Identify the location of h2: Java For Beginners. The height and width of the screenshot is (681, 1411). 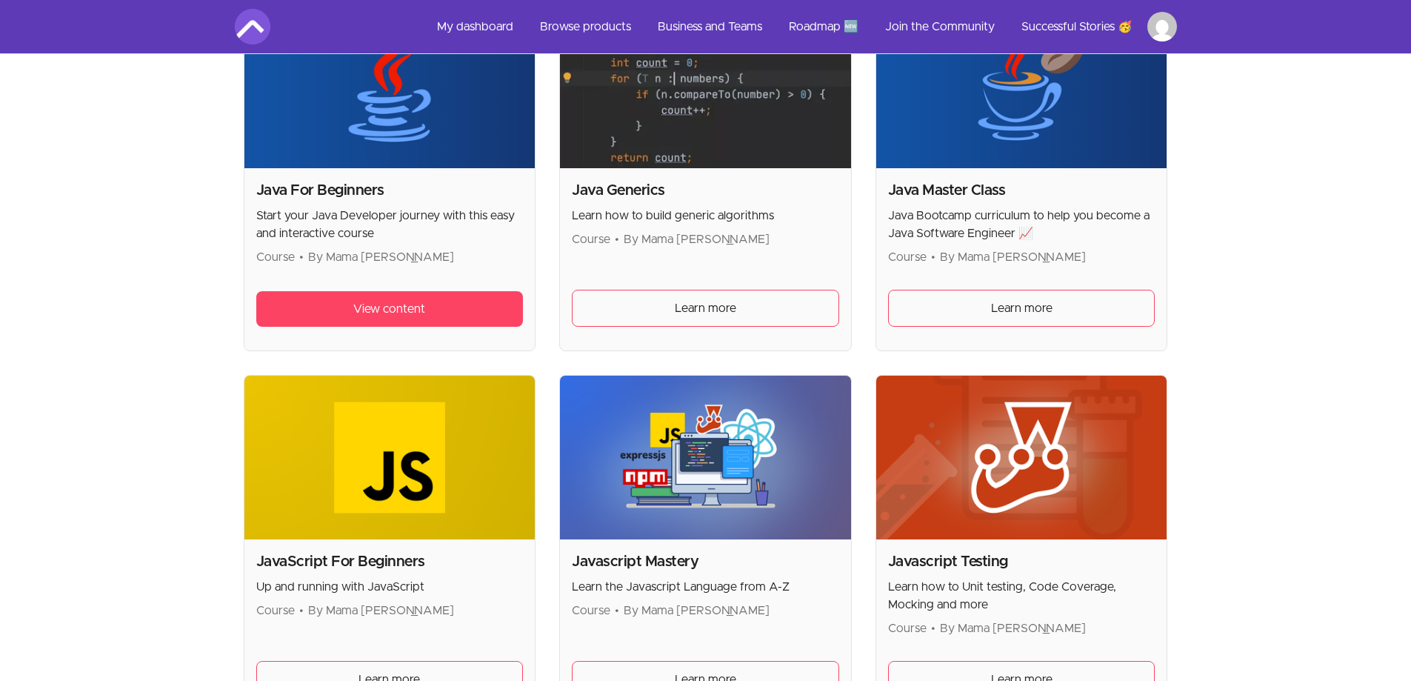
(390, 190).